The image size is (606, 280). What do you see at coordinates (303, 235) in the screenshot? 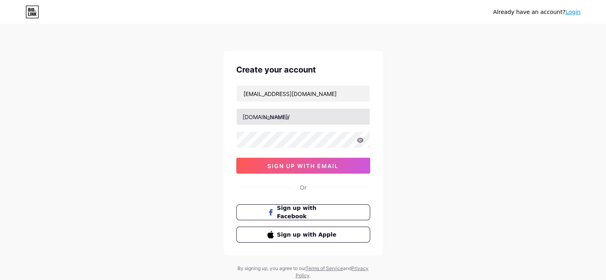
I see `button: Sign up with Apple` at bounding box center [303, 235].